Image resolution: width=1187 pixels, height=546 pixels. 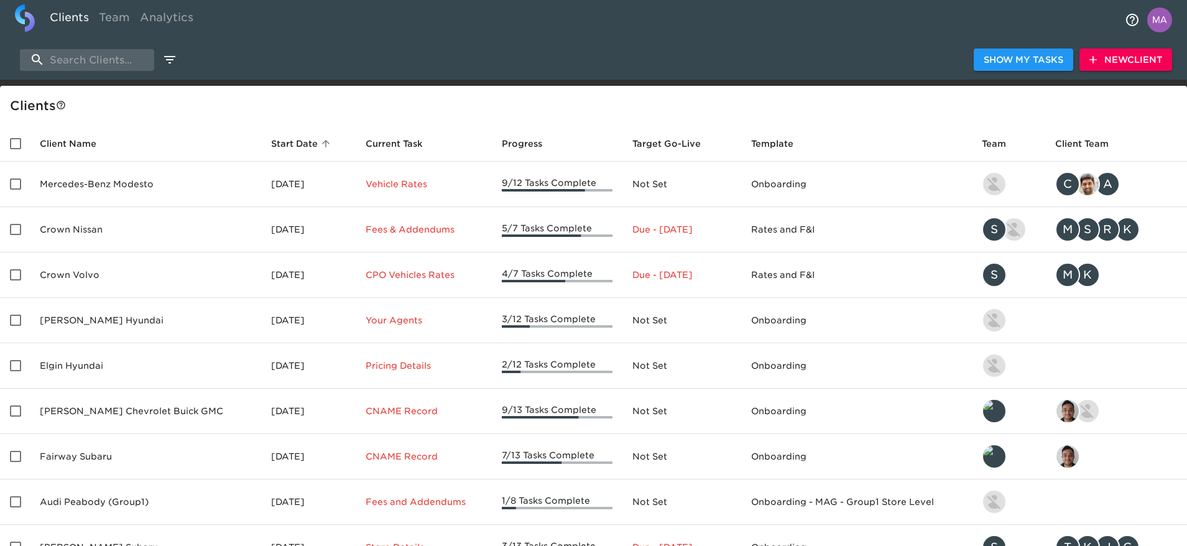 What do you see at coordinates (557, 184) in the screenshot?
I see `td: 9/12 Tasks Complete` at bounding box center [557, 184].